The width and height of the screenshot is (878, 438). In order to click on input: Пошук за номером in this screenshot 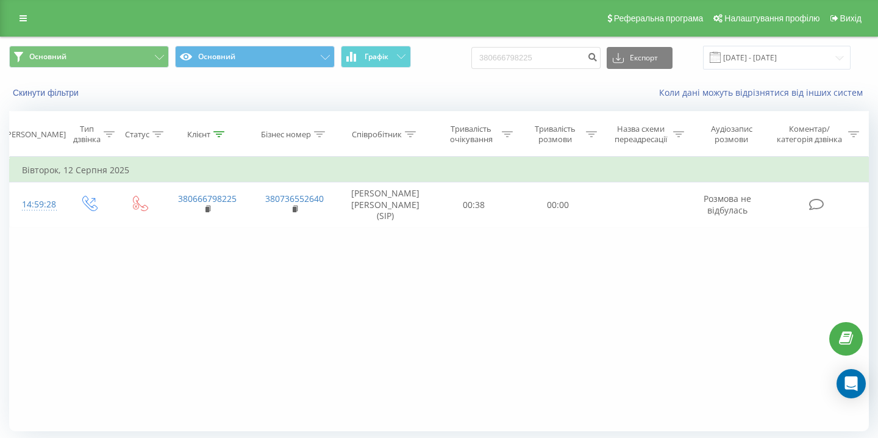, I will do `click(536, 58)`.